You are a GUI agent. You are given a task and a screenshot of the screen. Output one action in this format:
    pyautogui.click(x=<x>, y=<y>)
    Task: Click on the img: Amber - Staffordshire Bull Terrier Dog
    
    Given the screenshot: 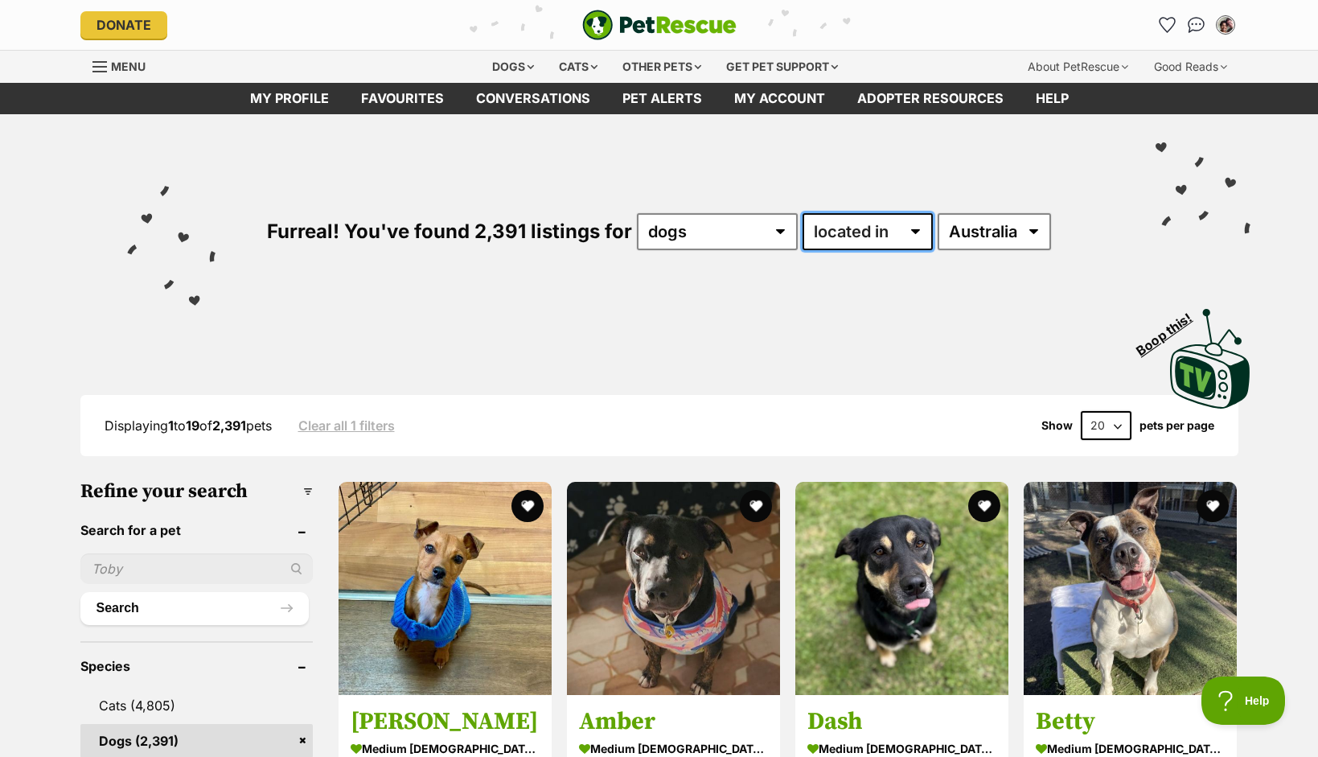 What is the action you would take?
    pyautogui.click(x=673, y=588)
    